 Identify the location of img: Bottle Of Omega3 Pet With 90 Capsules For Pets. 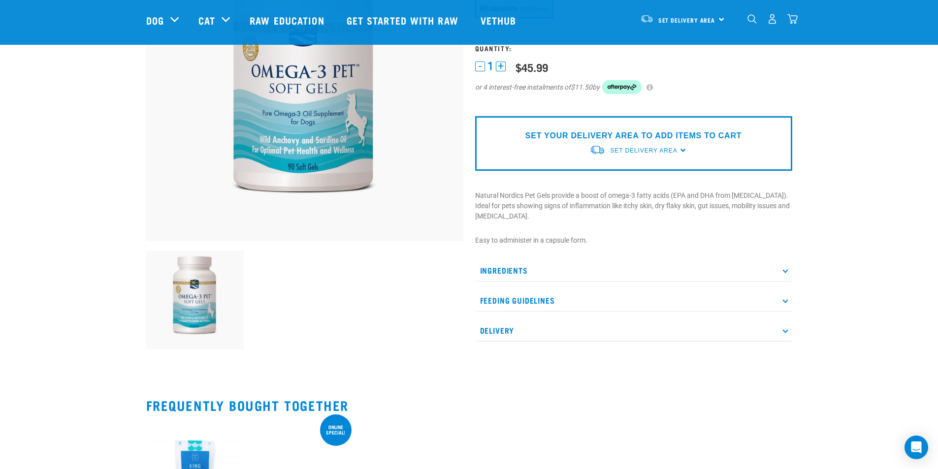
(195, 300).